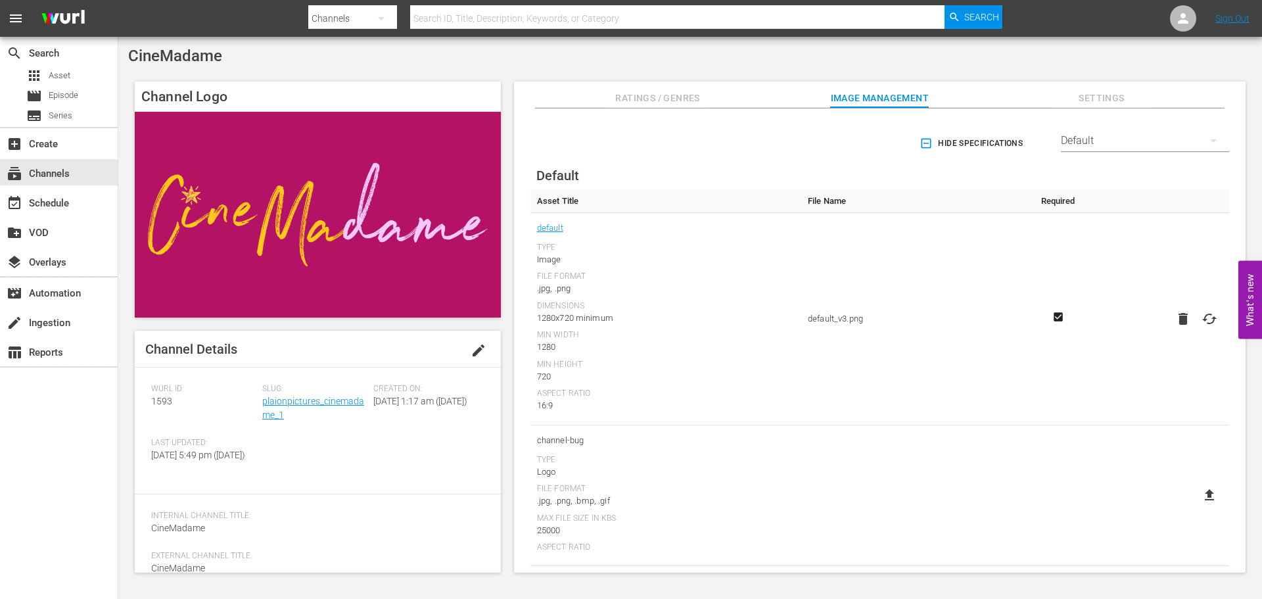 Image resolution: width=1262 pixels, height=599 pixels. I want to click on a: Sign Out, so click(1232, 18).